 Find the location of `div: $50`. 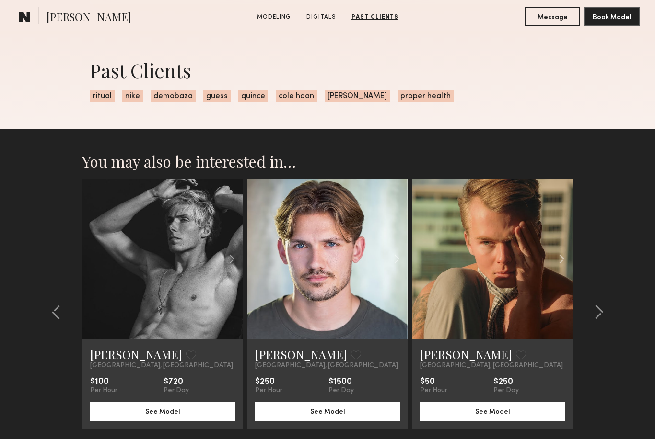

div: $50 is located at coordinates (433, 382).